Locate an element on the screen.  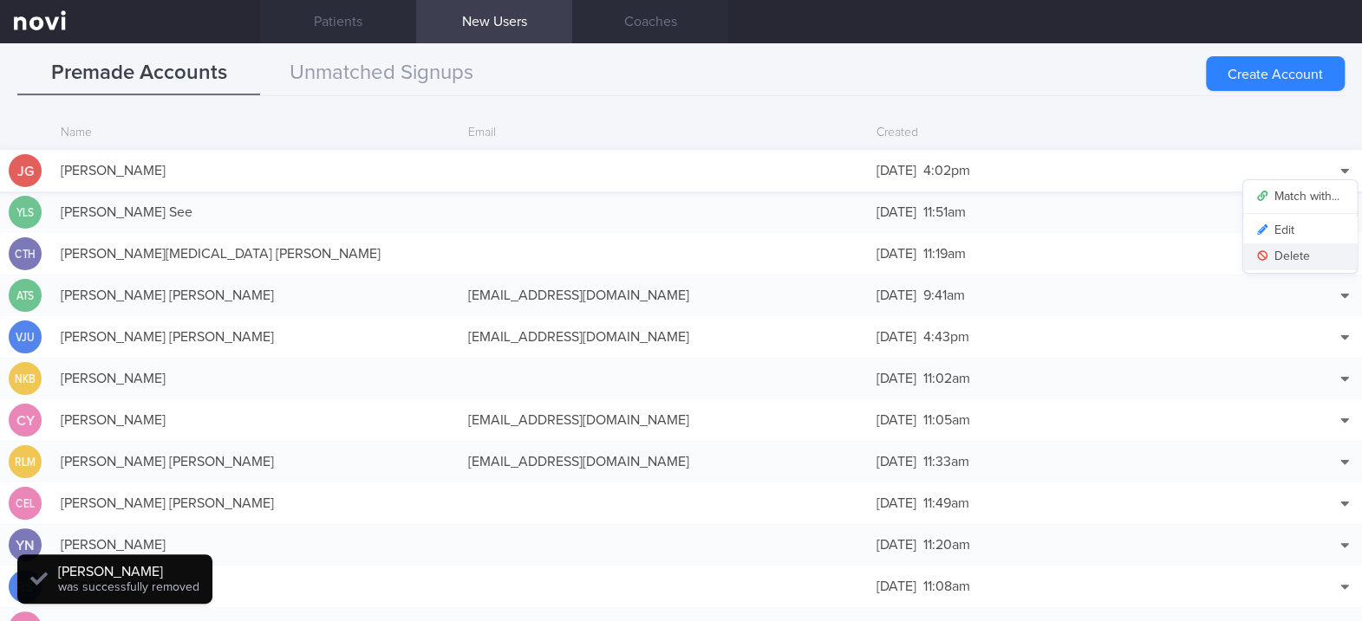
div: ATS is located at coordinates (25, 296).